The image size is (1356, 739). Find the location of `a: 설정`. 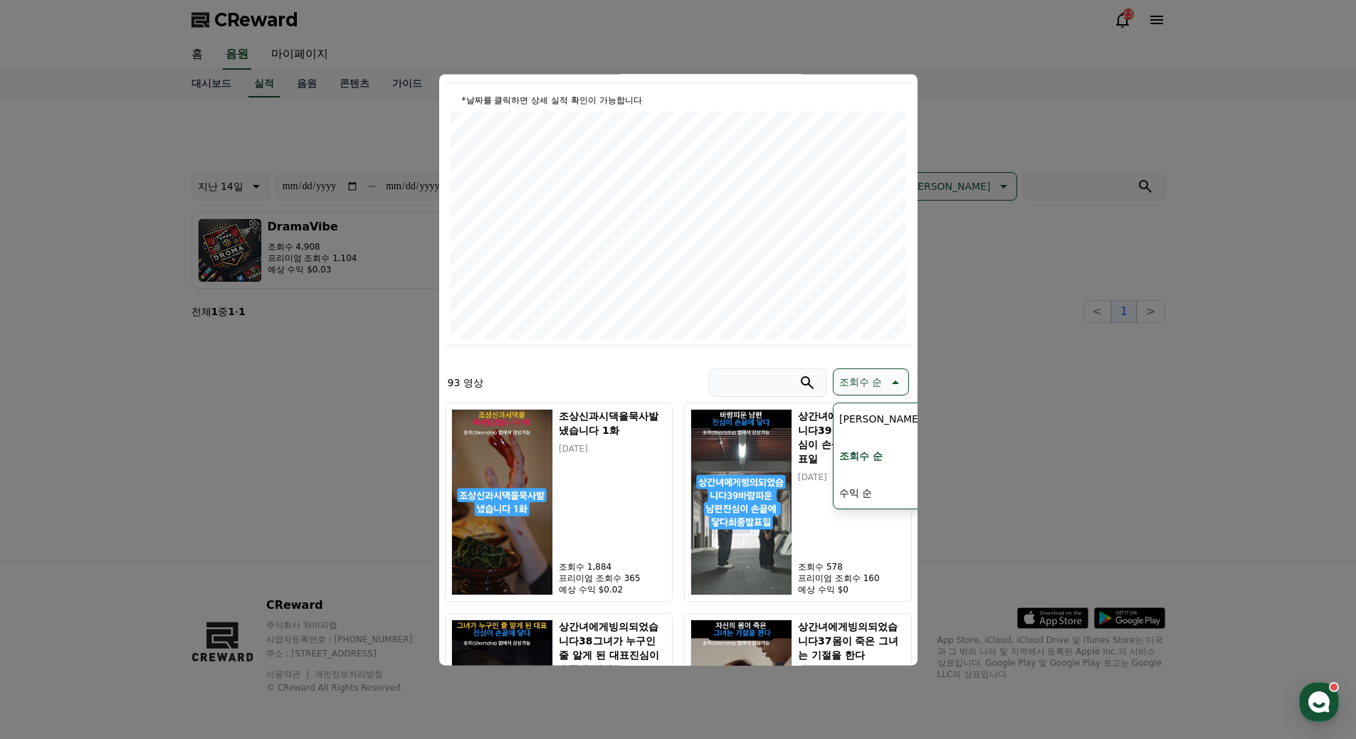

a: 설정 is located at coordinates (228, 469).